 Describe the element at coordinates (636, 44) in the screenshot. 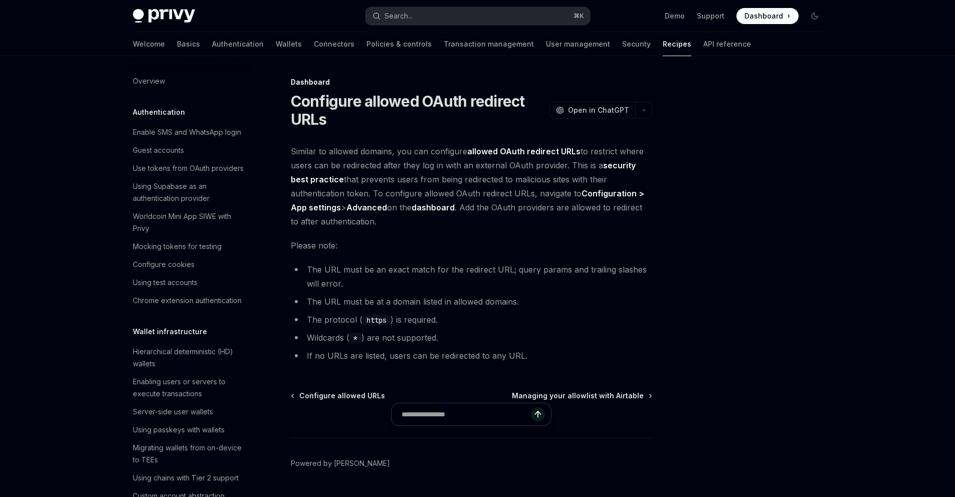

I see `a: Security` at that location.